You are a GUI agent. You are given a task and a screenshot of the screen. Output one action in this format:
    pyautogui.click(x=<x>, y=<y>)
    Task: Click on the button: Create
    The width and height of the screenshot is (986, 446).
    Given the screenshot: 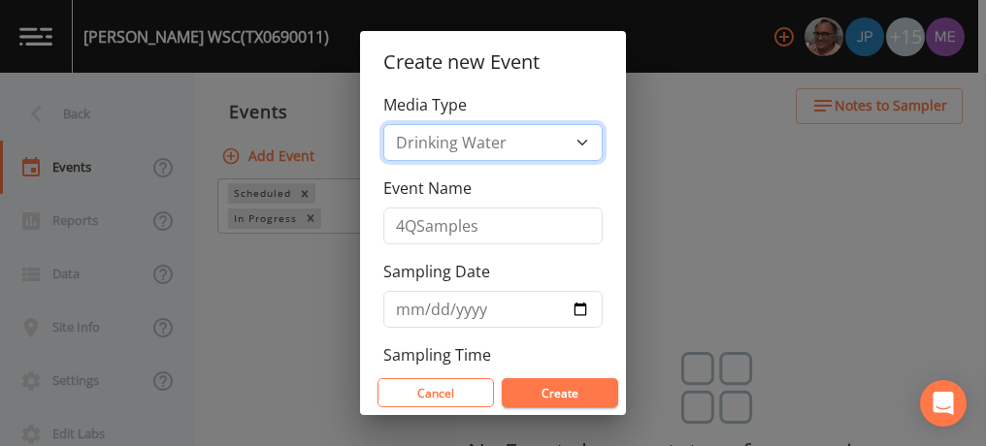 What is the action you would take?
    pyautogui.click(x=560, y=393)
    